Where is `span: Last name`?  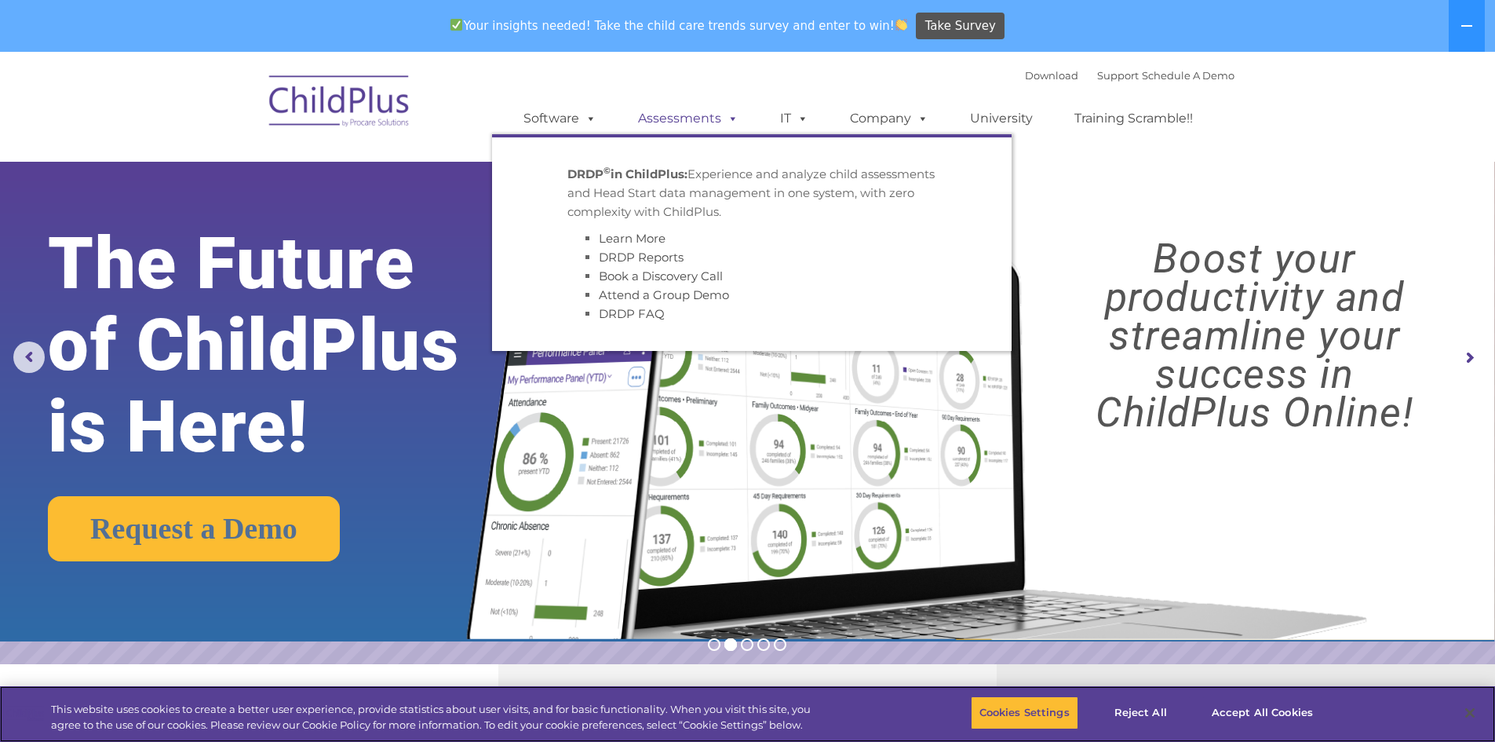
span: Last name is located at coordinates (242, 109).